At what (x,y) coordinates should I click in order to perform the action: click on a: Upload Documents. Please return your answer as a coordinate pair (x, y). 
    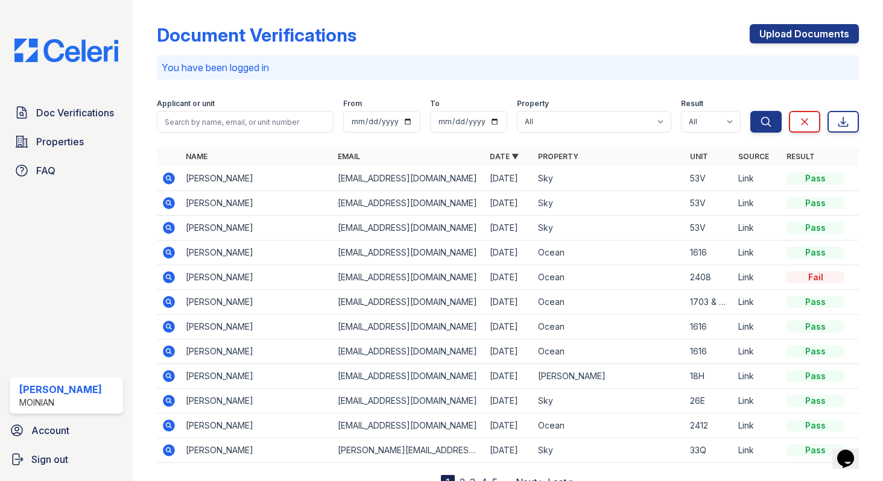
    Looking at the image, I should click on (804, 34).